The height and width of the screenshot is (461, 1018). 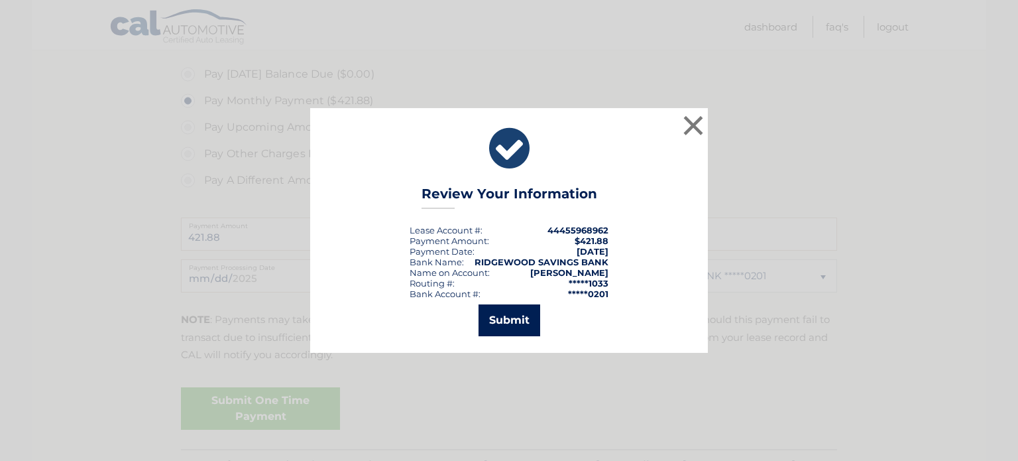 What do you see at coordinates (449, 272) in the screenshot?
I see `div: Name on Account:` at bounding box center [449, 272].